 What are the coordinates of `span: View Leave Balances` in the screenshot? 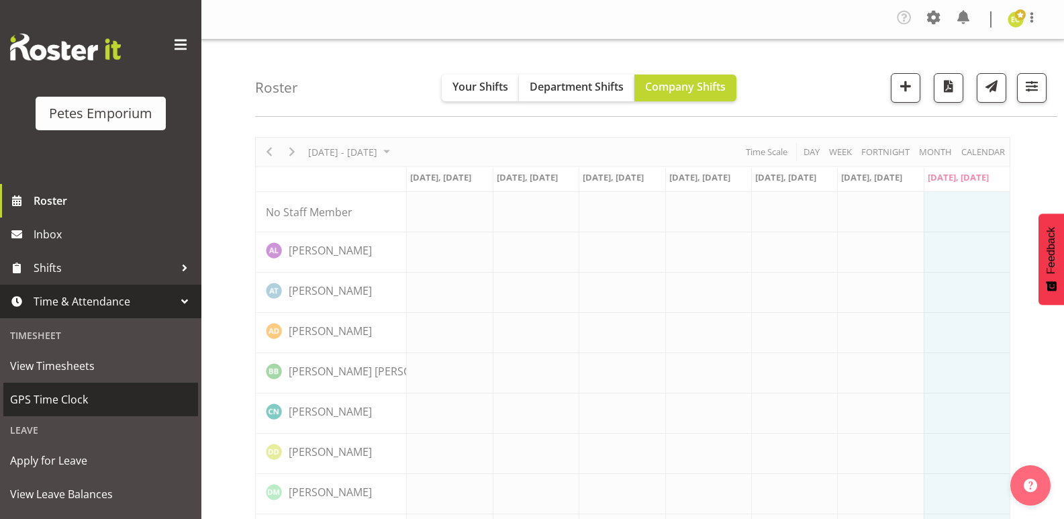 It's located at (101, 494).